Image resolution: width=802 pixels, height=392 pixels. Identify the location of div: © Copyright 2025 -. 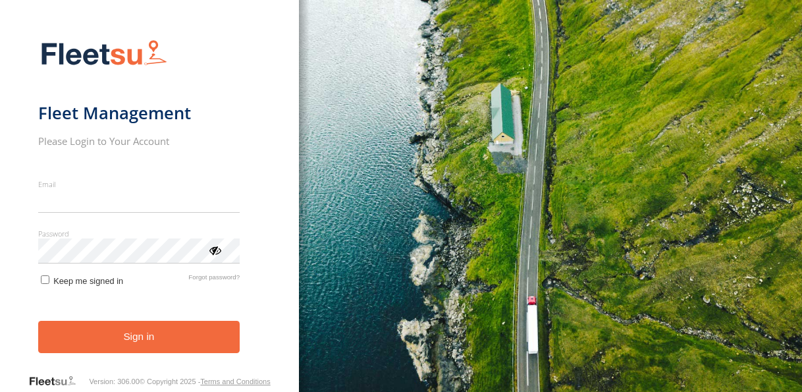
(205, 381).